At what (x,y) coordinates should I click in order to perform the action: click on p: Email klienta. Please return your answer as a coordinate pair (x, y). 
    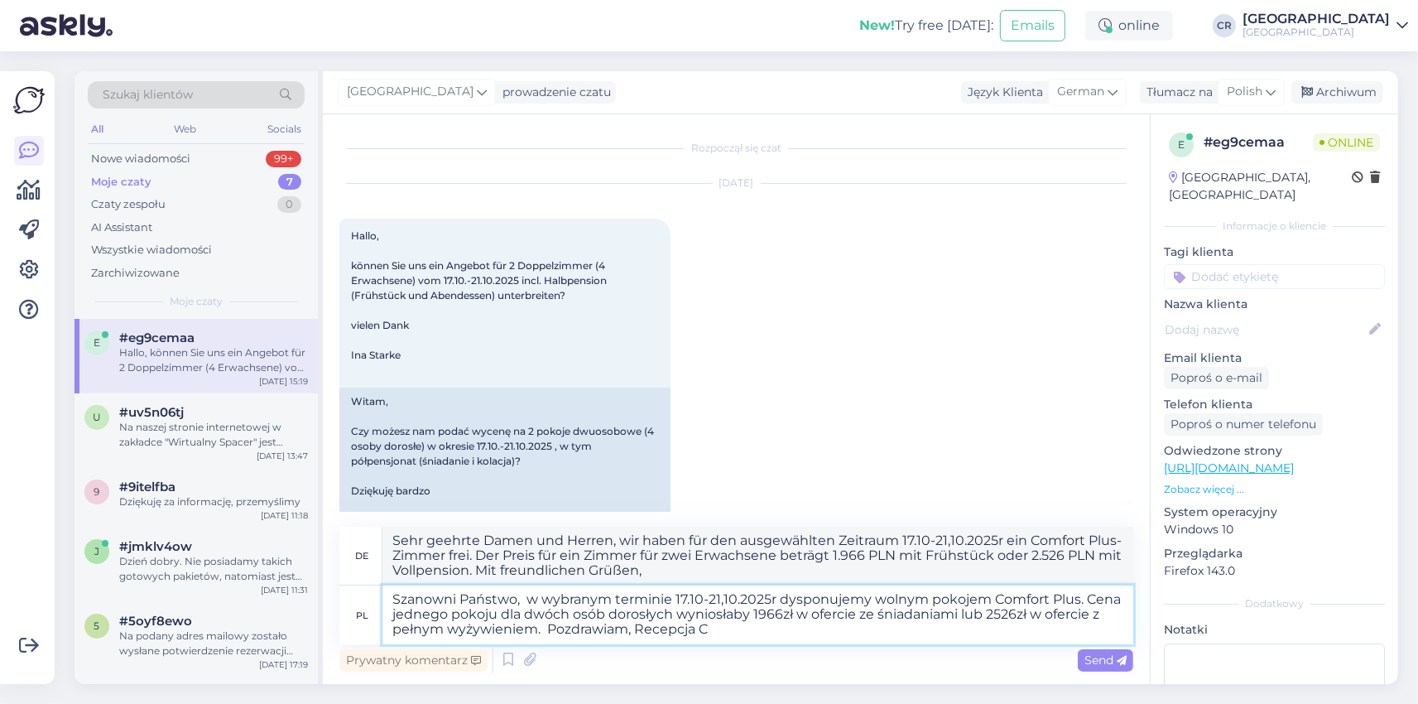
    Looking at the image, I should click on (1274, 358).